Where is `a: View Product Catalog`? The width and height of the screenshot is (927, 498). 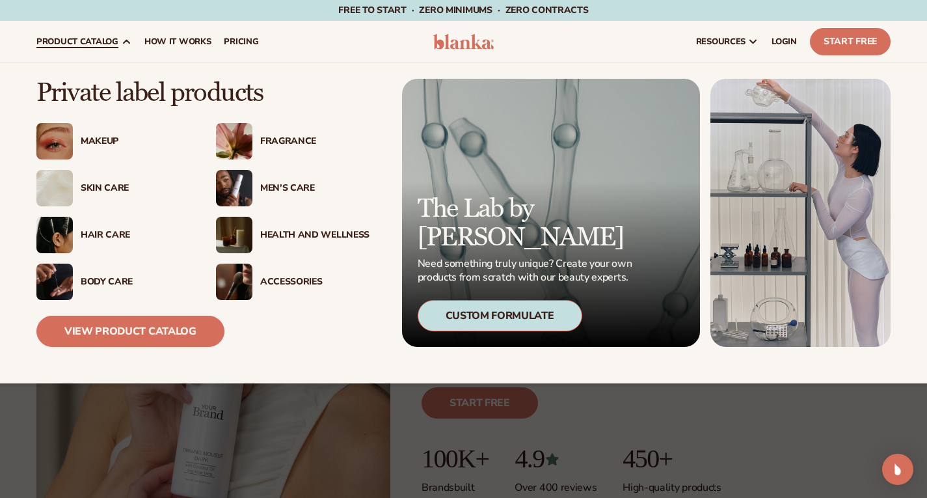
a: View Product Catalog is located at coordinates (130, 331).